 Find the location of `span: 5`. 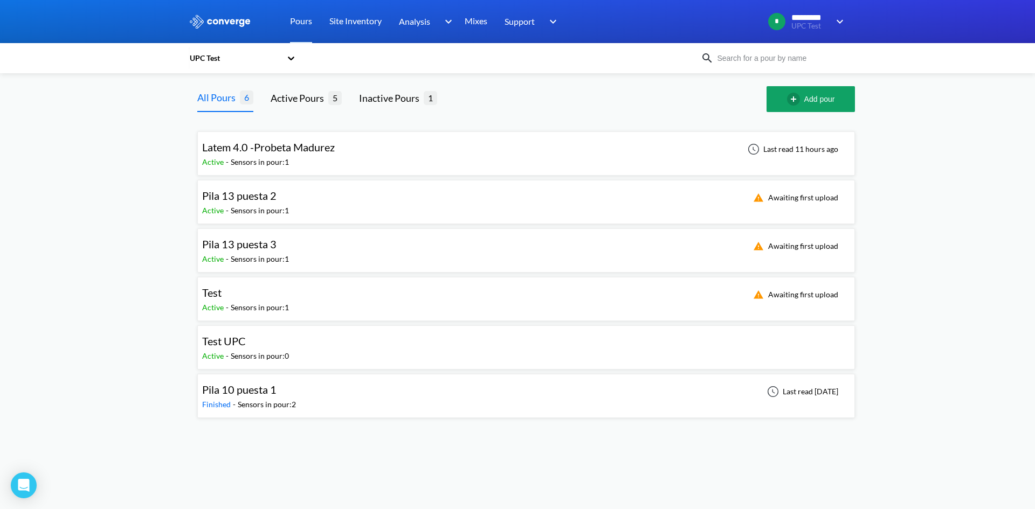

span: 5 is located at coordinates (335, 98).